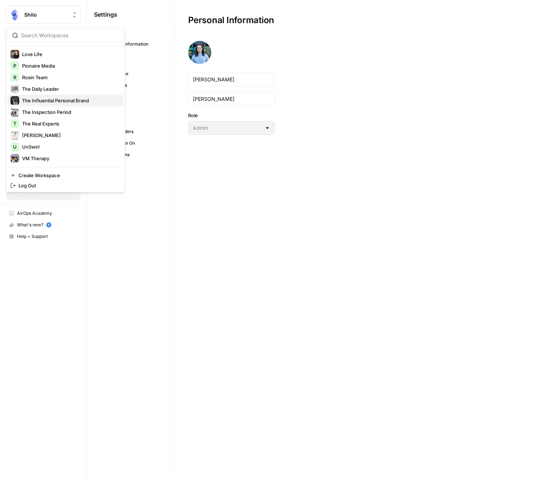 The image size is (547, 478). Describe the element at coordinates (130, 109) in the screenshot. I see `a: Team` at that location.